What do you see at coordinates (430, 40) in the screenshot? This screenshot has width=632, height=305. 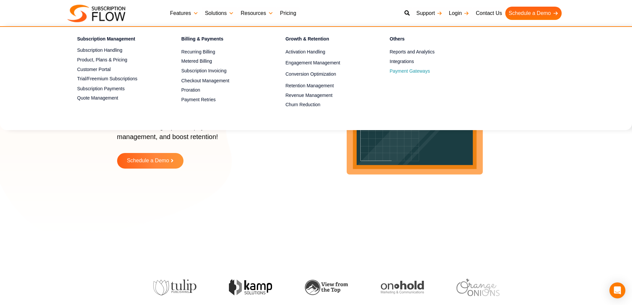 I see `h4: Others` at bounding box center [430, 40].